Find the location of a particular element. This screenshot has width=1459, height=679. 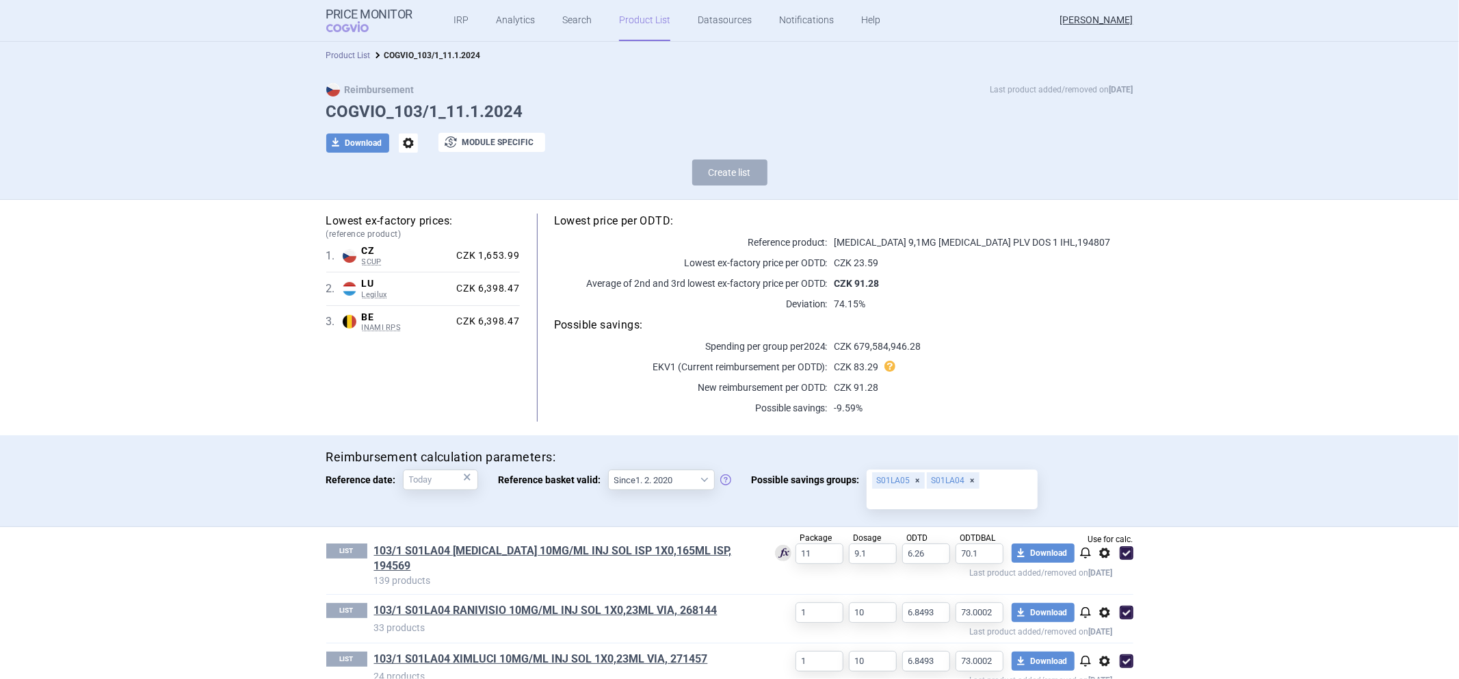

h1: 103/1 S01LA04 LUCENTIS 10MG/ML INJ SOL ISP 1X0,165ML ISP, 194569 is located at coordinates (564, 558).